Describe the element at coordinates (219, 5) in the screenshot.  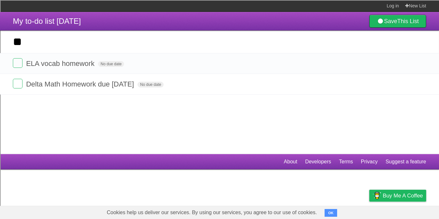
I see `div: Sort A > Z` at that location.